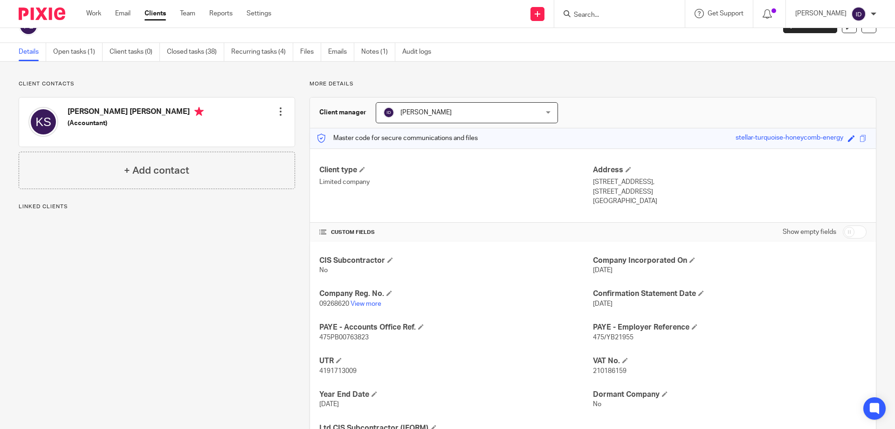 The height and width of the screenshot is (429, 895). Describe the element at coordinates (338, 371) in the screenshot. I see `span: 4191713009` at that location.